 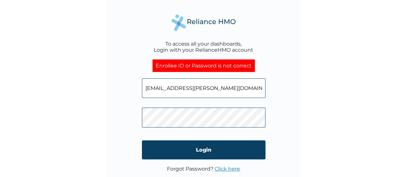 I want to click on div: To access all your dashboards, Login with your RelianceHMO account, so click(x=203, y=47).